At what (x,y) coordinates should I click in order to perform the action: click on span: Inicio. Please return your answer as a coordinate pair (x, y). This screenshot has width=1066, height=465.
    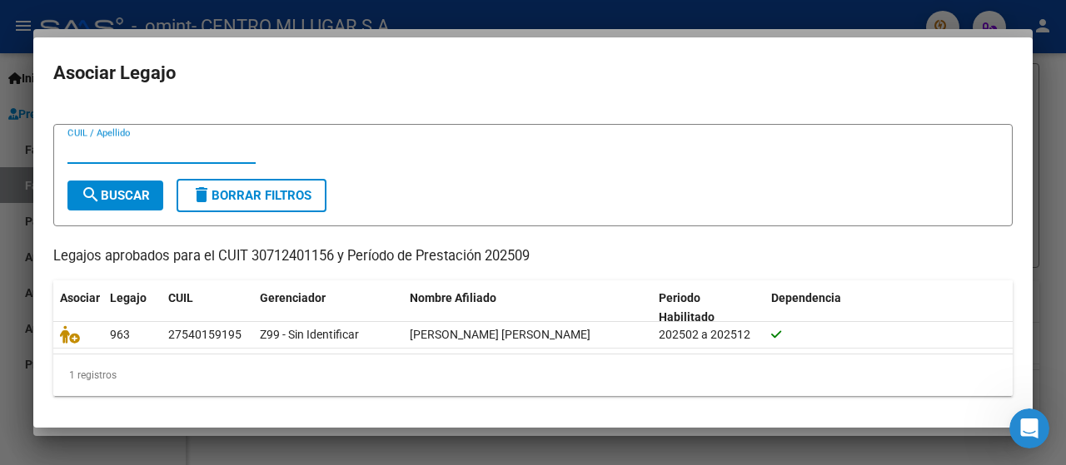
    Looking at the image, I should click on (83, 360).